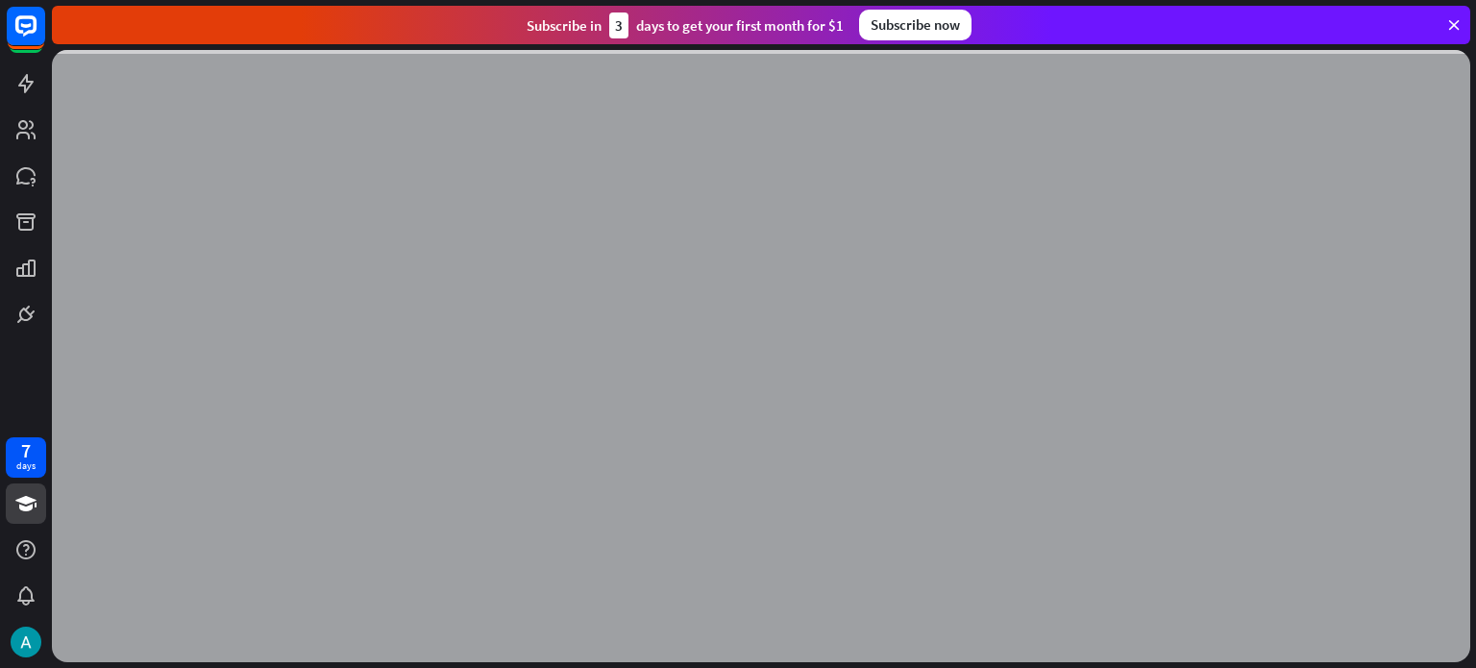 This screenshot has width=1476, height=668. What do you see at coordinates (685, 25) in the screenshot?
I see `div: Subscribe in days to get your first month for $1` at bounding box center [685, 25].